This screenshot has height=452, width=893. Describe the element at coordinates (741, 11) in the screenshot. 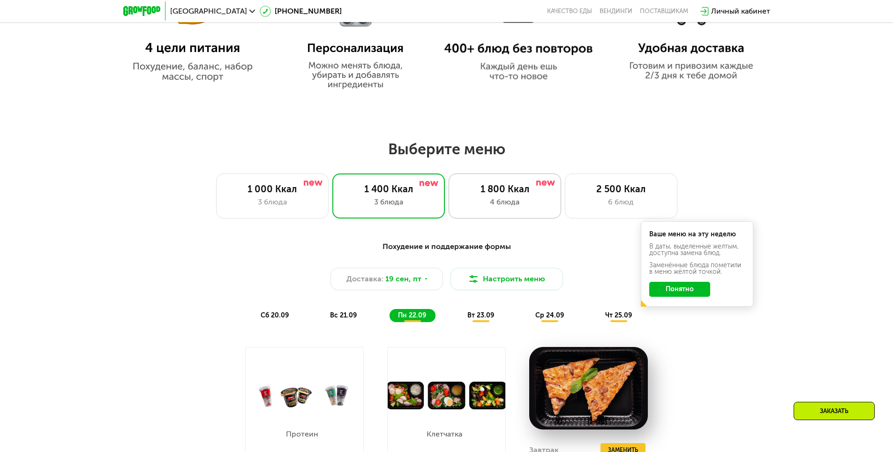

I see `div: Личный кабинет` at that location.